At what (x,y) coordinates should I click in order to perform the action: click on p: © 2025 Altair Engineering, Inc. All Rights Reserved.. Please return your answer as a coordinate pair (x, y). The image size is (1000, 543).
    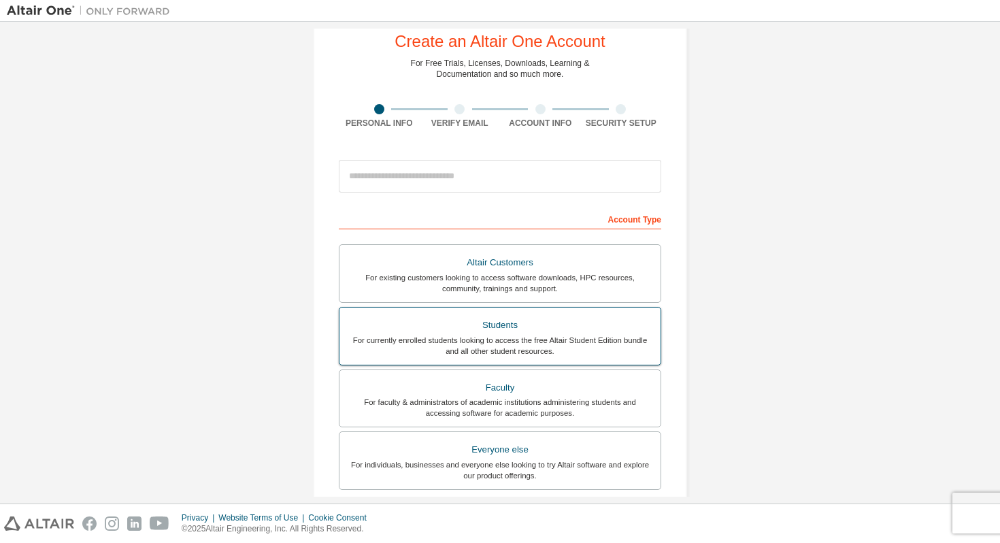
    Looking at the image, I should click on (278, 529).